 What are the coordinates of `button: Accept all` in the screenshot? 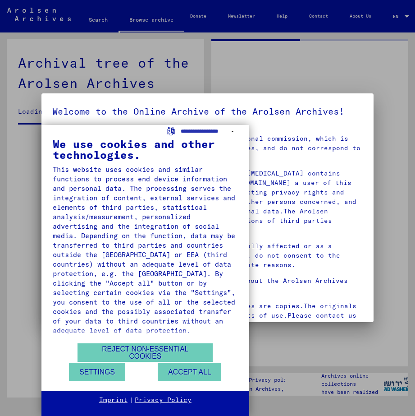 It's located at (189, 372).